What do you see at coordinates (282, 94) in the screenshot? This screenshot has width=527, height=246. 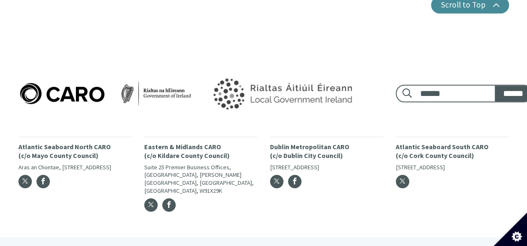 I see `img: Government of Ireland logo` at bounding box center [282, 94].